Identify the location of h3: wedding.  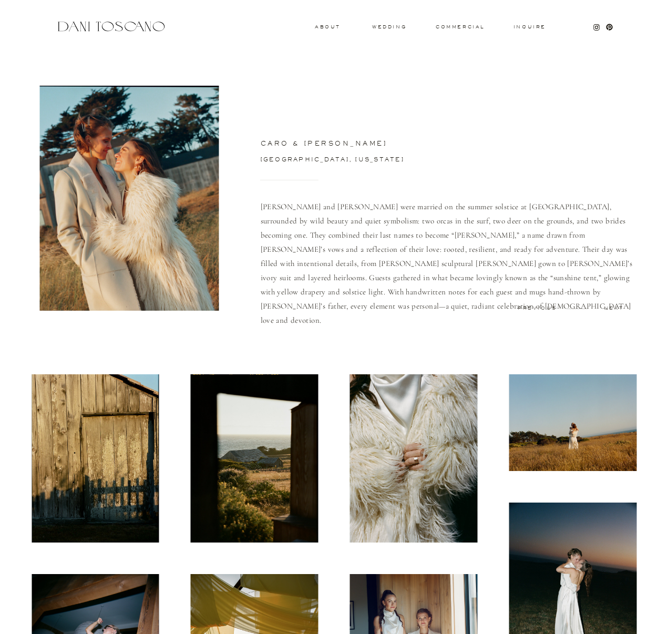
(389, 26).